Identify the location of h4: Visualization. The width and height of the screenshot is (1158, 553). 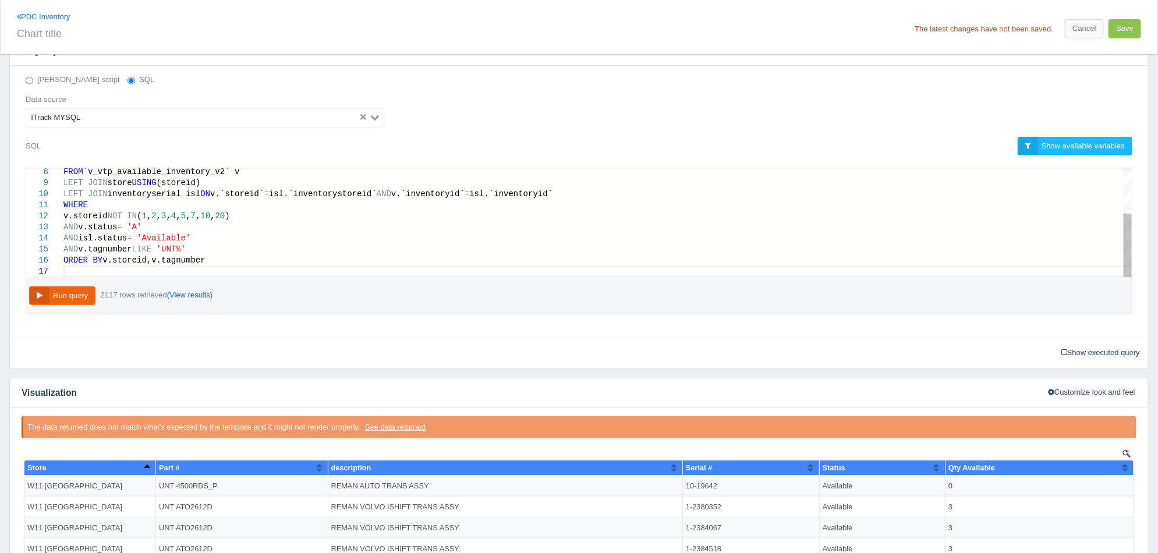
(522, 393).